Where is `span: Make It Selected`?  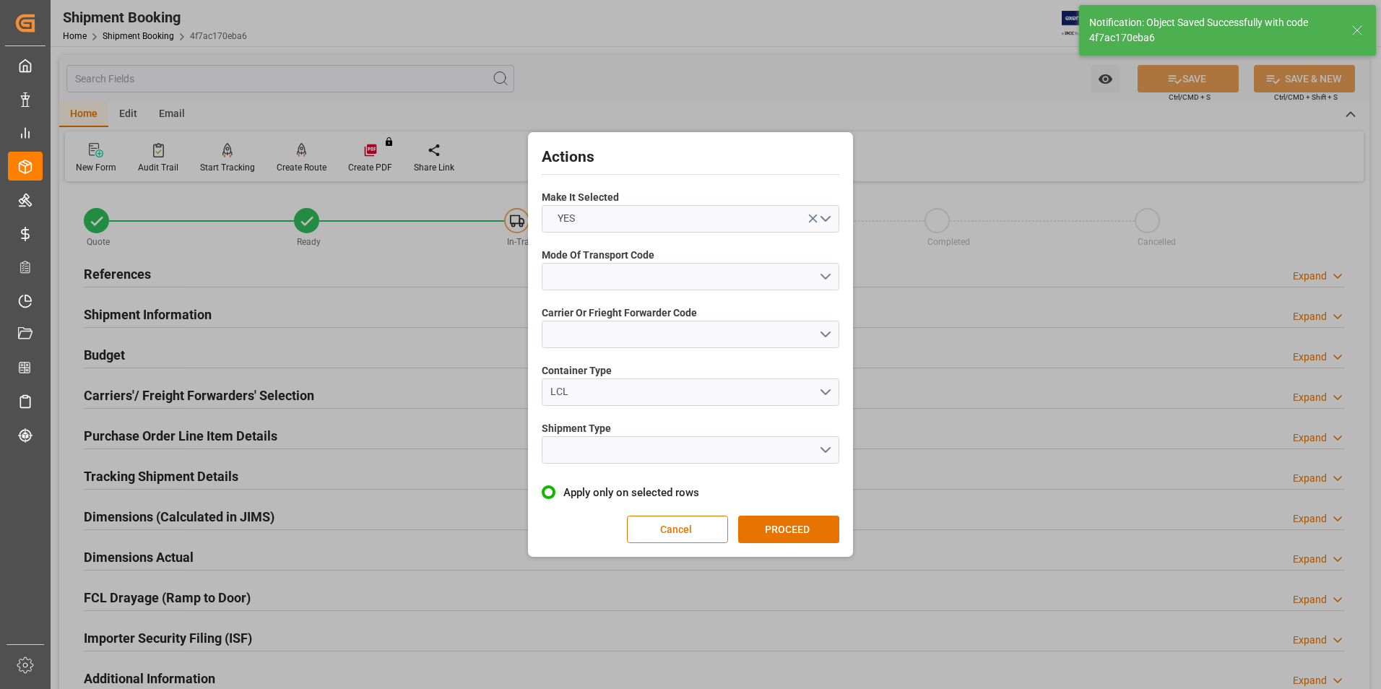 span: Make It Selected is located at coordinates (580, 197).